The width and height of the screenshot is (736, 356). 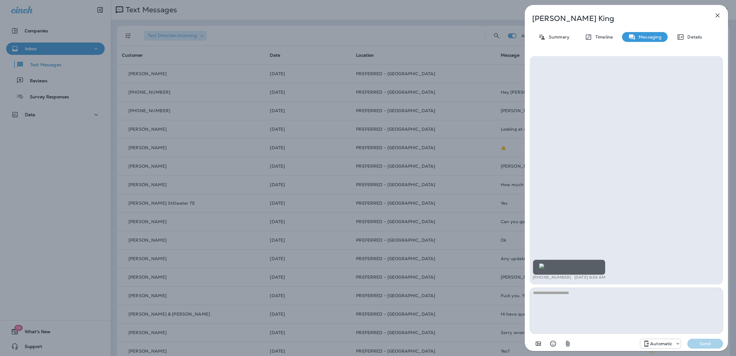 What do you see at coordinates (558, 37) in the screenshot?
I see `p: Summary` at bounding box center [558, 37].